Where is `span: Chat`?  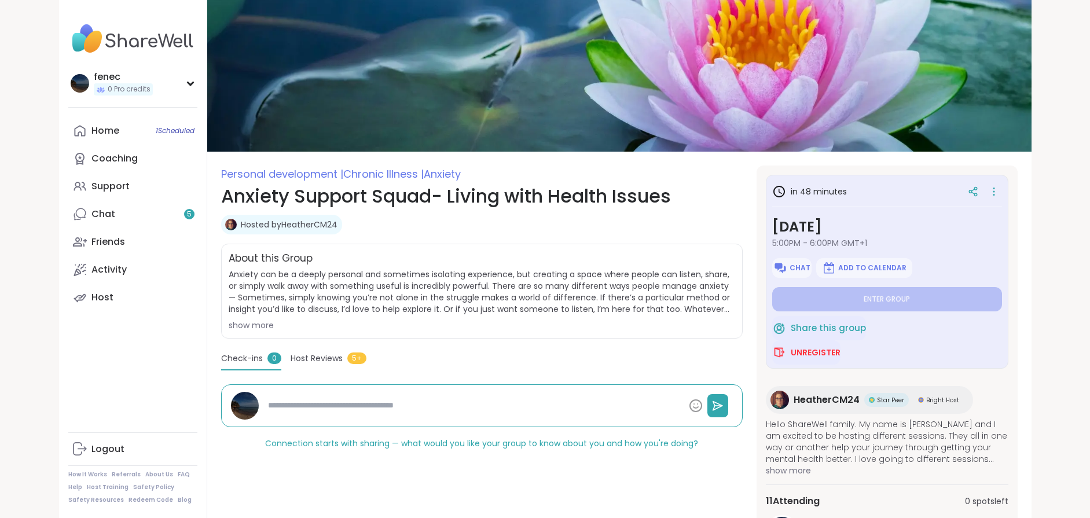 span: Chat is located at coordinates (800, 268).